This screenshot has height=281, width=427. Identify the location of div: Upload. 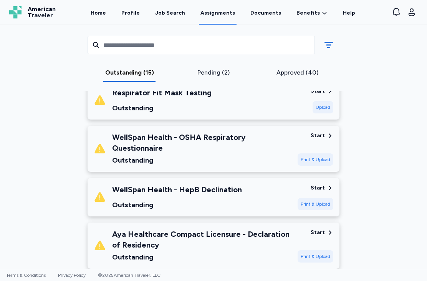
(323, 107).